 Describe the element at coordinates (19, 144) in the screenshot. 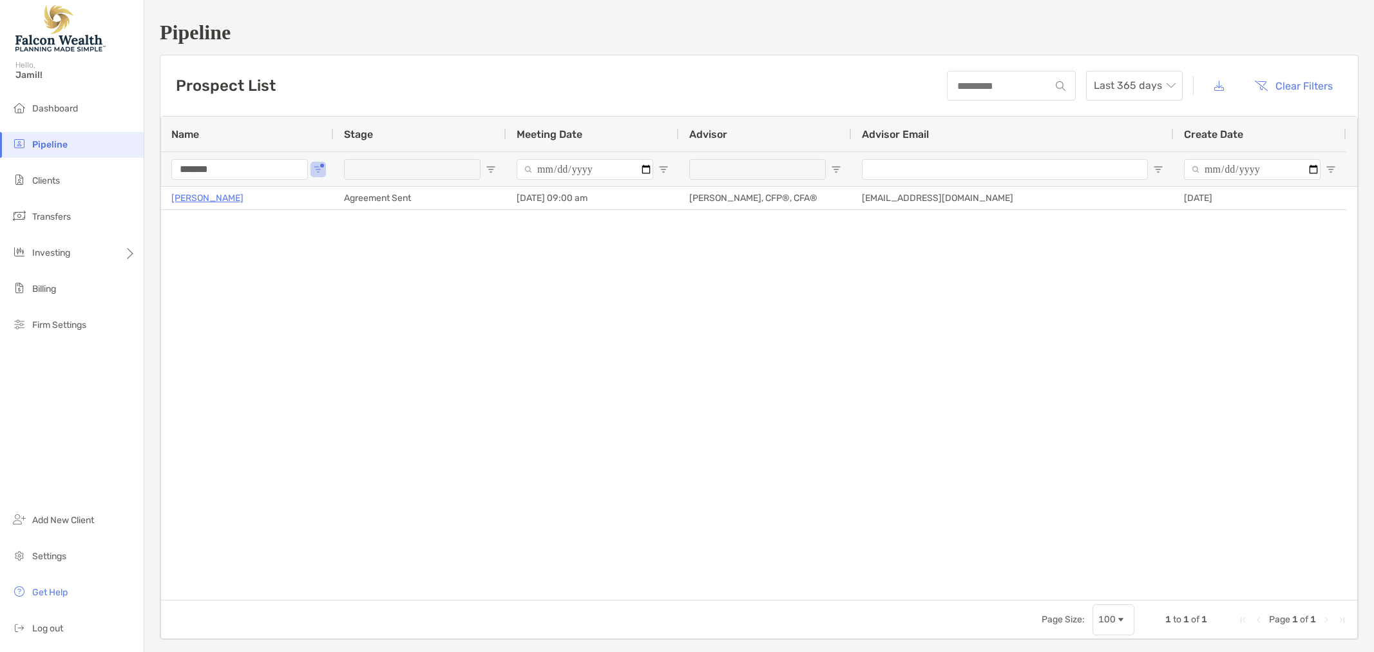

I see `img: pipeline icon` at that location.